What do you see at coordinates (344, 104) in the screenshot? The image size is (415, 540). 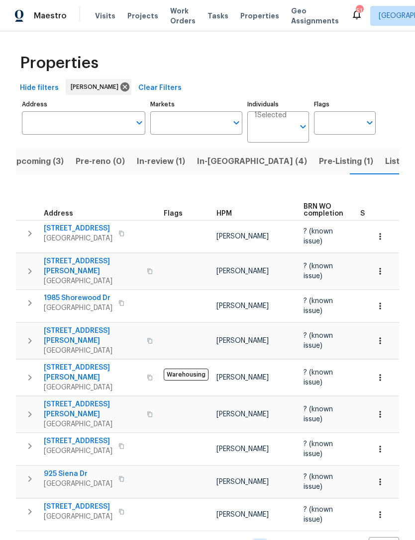 I see `label: Flags` at bounding box center [344, 104].